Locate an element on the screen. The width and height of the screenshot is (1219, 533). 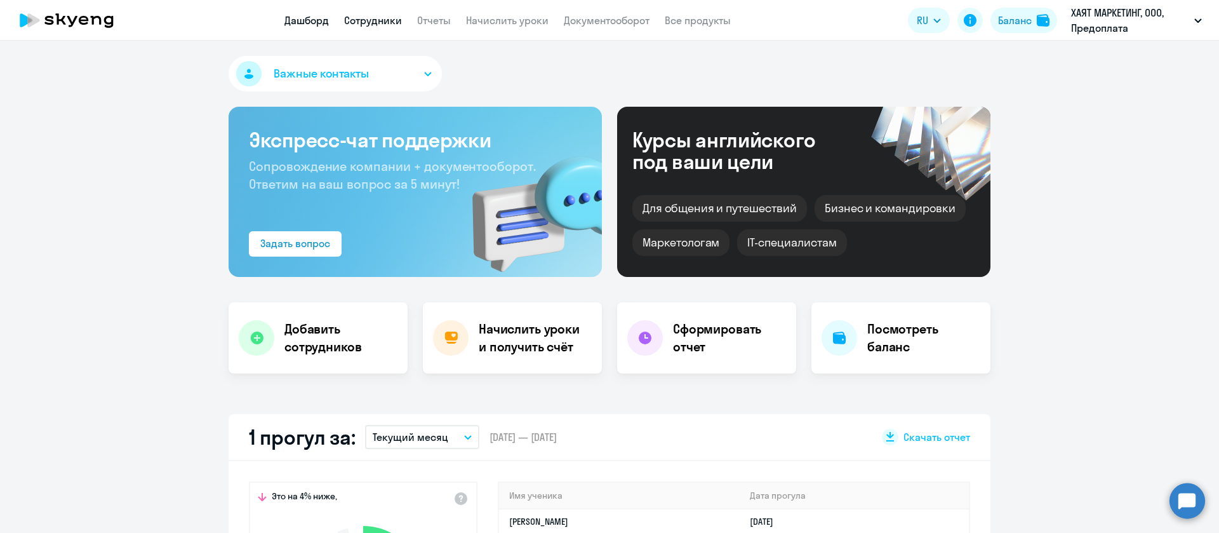
th: Дата прогула is located at coordinates (854, 495).